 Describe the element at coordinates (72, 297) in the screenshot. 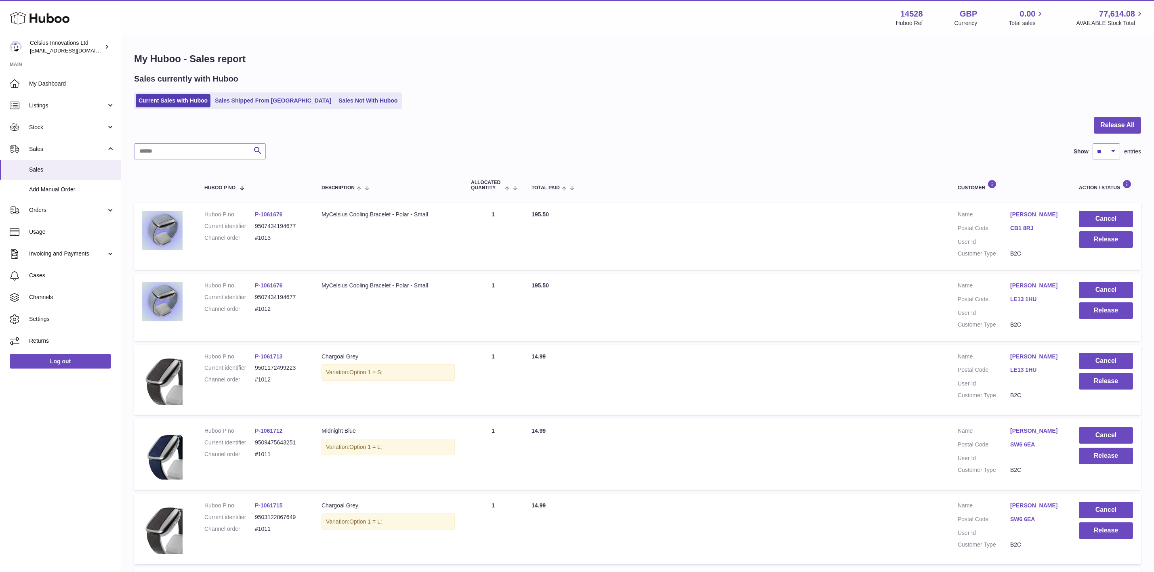

I see `span: Channels` at that location.